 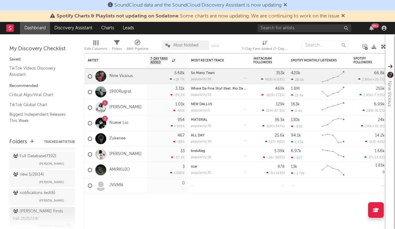 I want to click on div: Saved, so click(x=42, y=60).